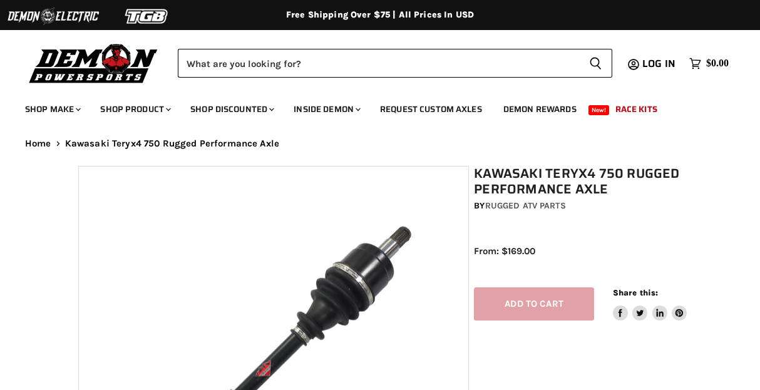 Image resolution: width=760 pixels, height=390 pixels. I want to click on img: Demon Powersports, so click(93, 63).